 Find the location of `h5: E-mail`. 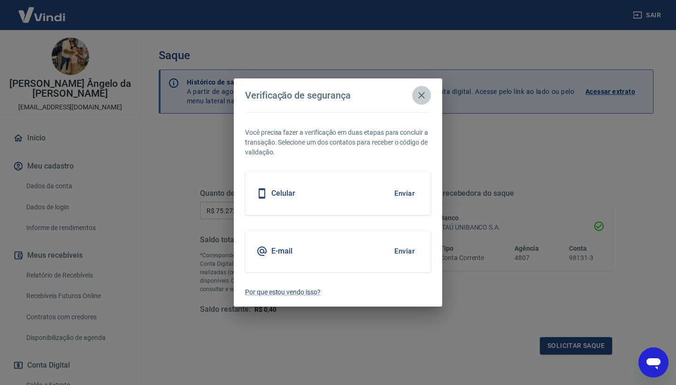

h5: E-mail is located at coordinates (282, 251).